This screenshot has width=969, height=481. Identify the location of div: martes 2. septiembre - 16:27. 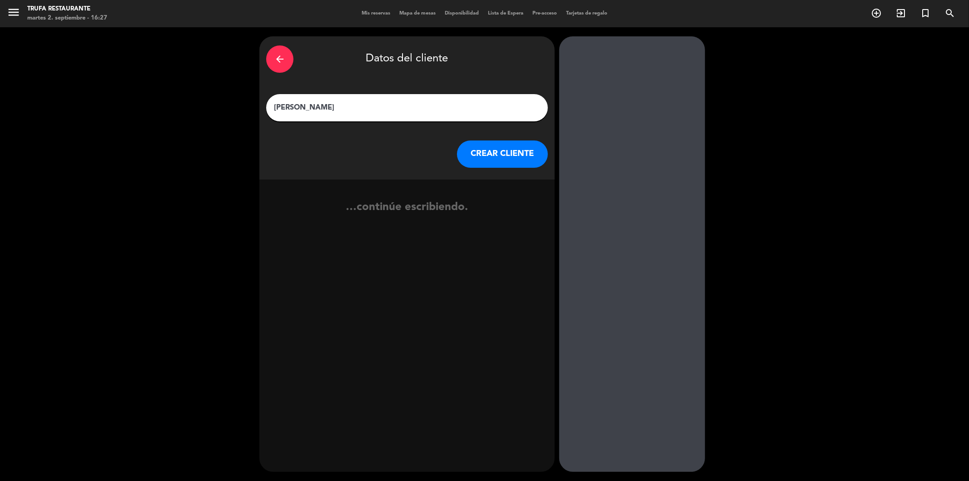
(67, 18).